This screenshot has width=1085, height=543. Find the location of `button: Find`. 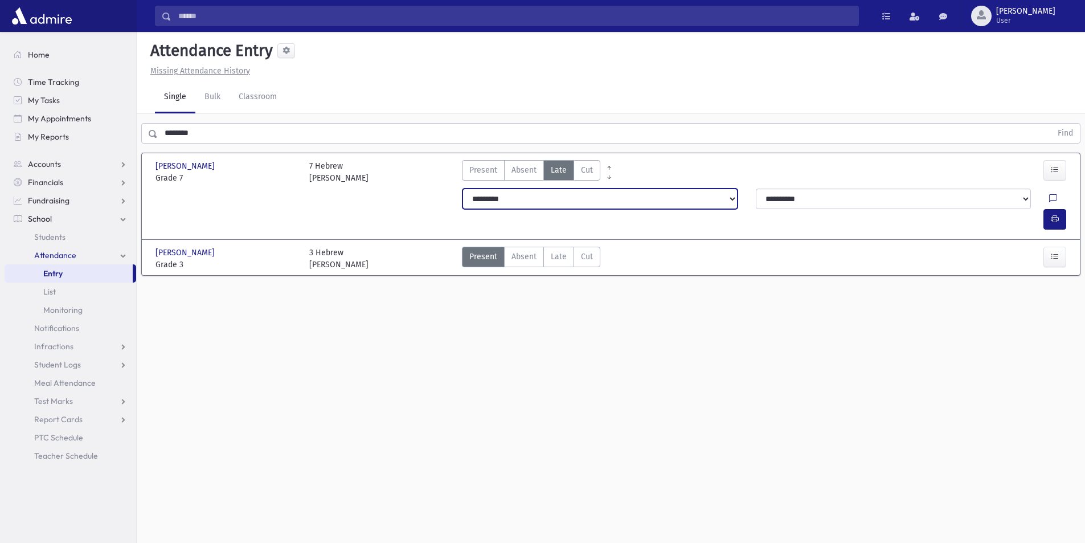

button: Find is located at coordinates (1065, 133).